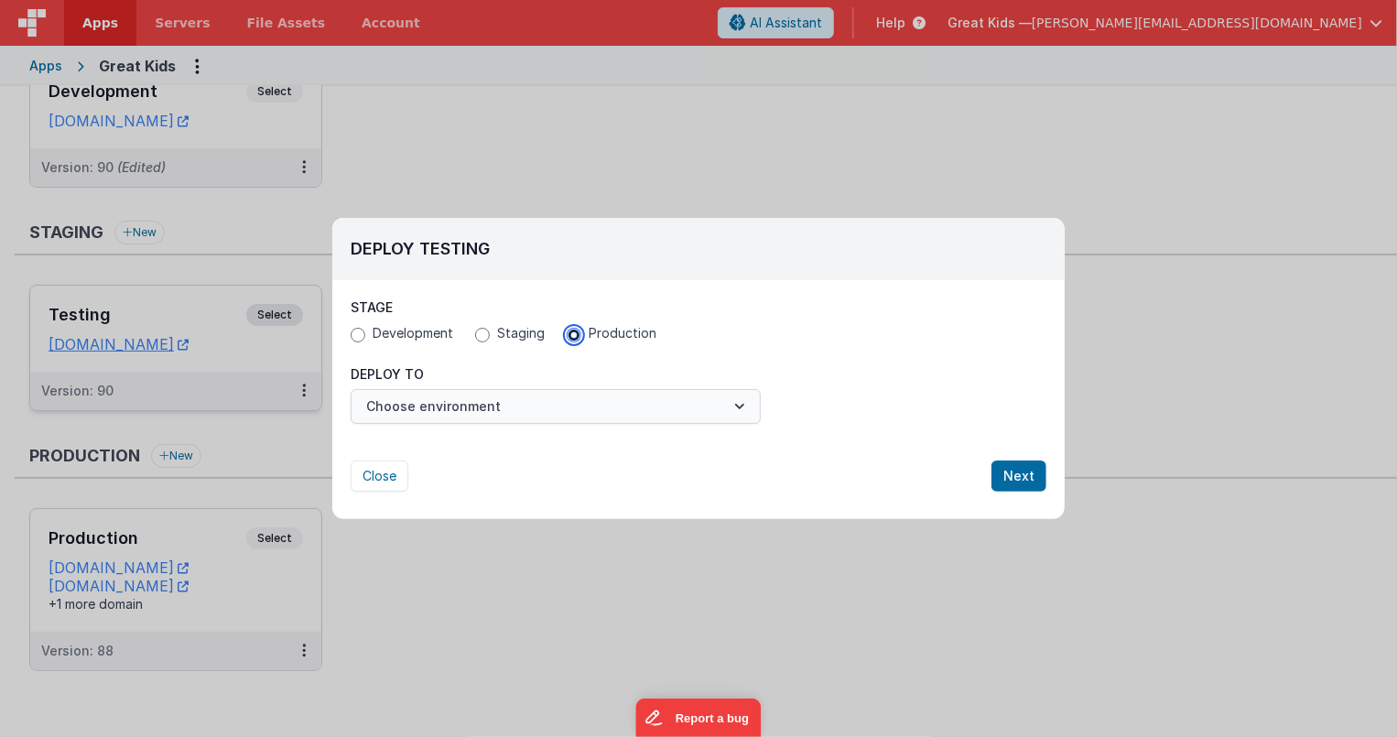 The image size is (1397, 737). What do you see at coordinates (521, 333) in the screenshot?
I see `span: Staging` at bounding box center [521, 333].